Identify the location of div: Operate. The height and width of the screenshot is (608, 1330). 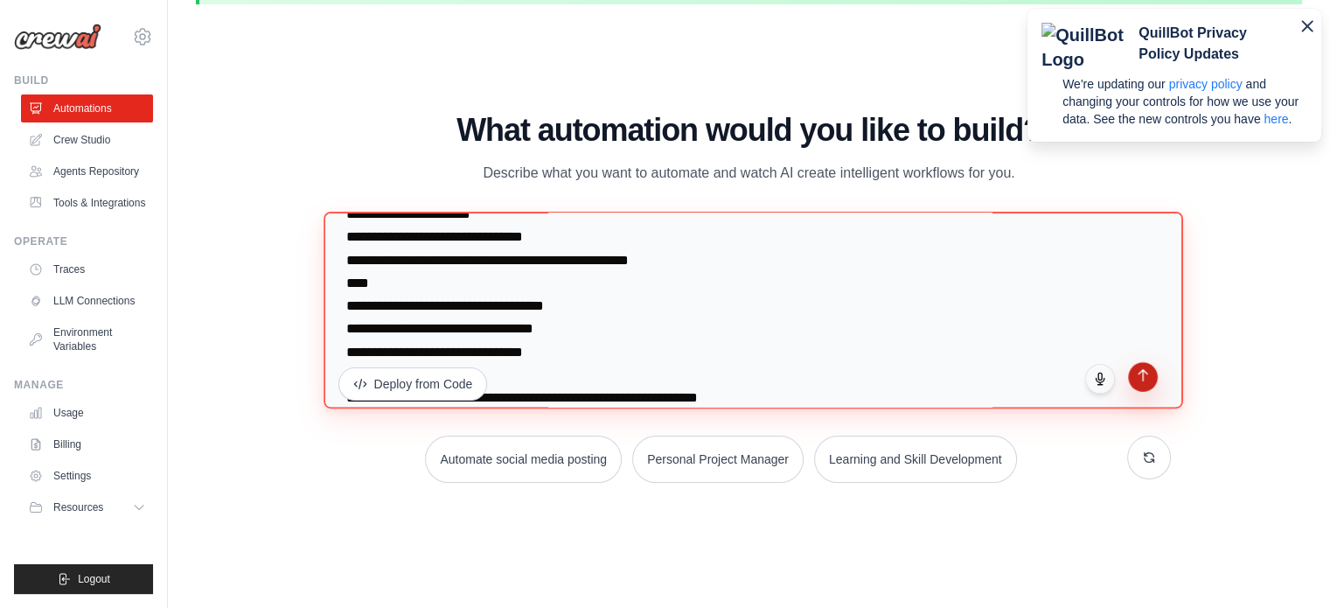
(83, 241).